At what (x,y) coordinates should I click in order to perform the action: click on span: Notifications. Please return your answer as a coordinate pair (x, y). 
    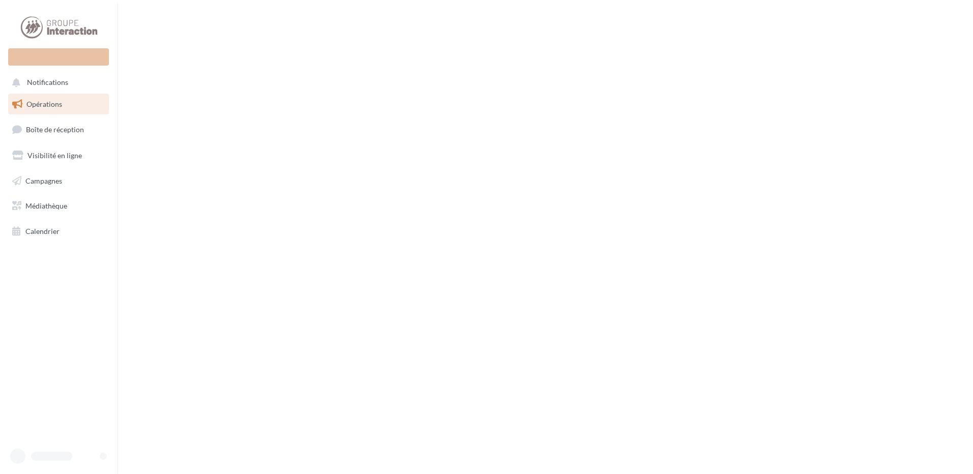
    Looking at the image, I should click on (47, 82).